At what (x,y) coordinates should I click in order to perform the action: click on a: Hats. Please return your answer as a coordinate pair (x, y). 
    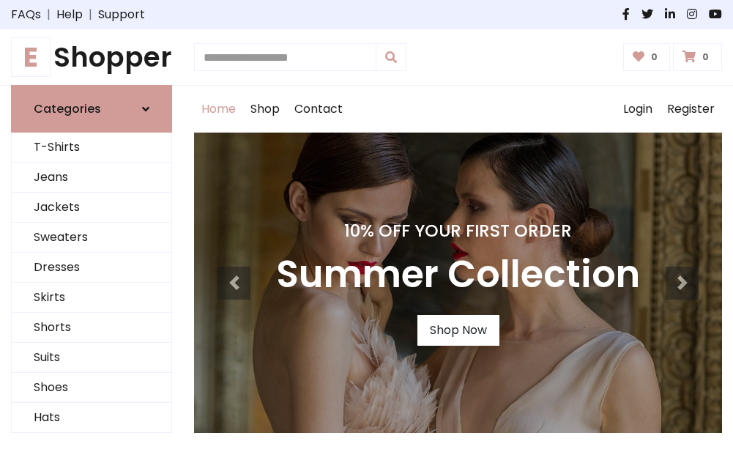
    Looking at the image, I should click on (91, 417).